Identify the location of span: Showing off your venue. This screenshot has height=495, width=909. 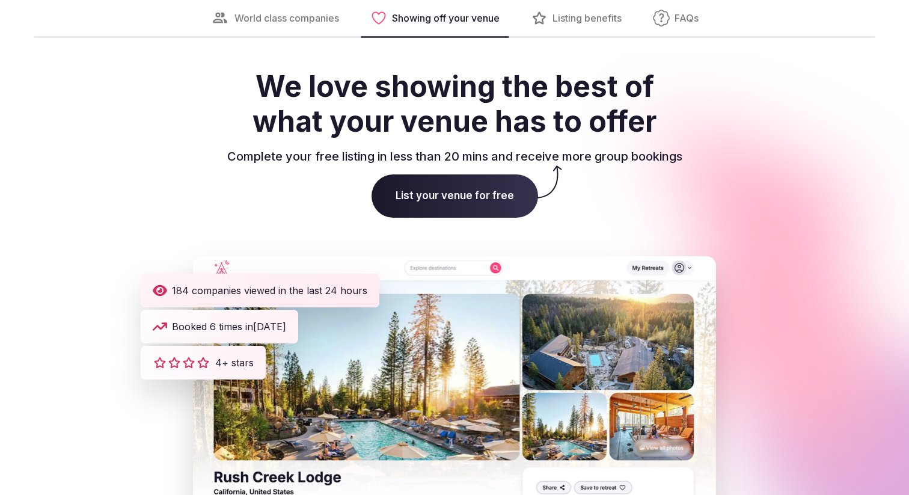
(445, 18).